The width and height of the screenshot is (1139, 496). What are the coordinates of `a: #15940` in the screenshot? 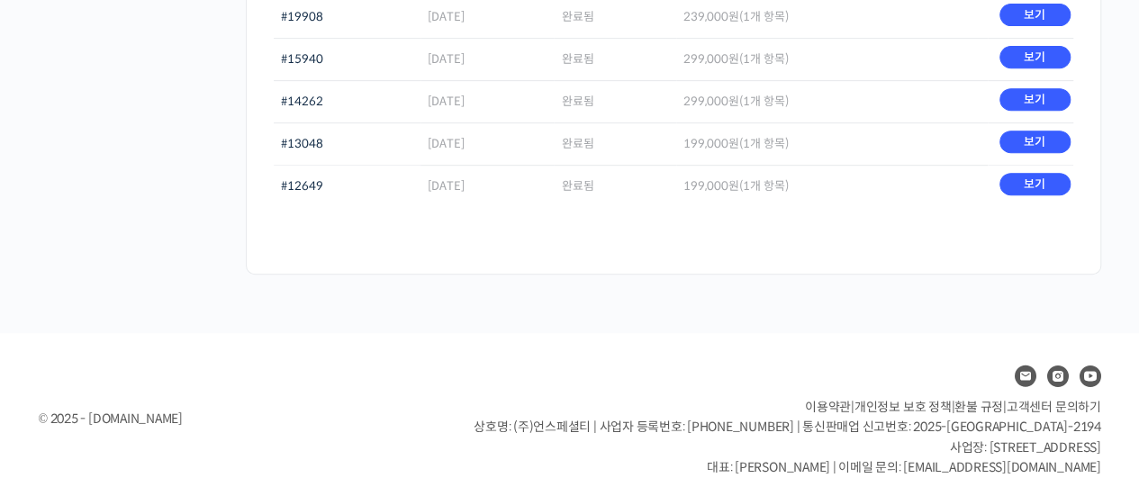 It's located at (302, 59).